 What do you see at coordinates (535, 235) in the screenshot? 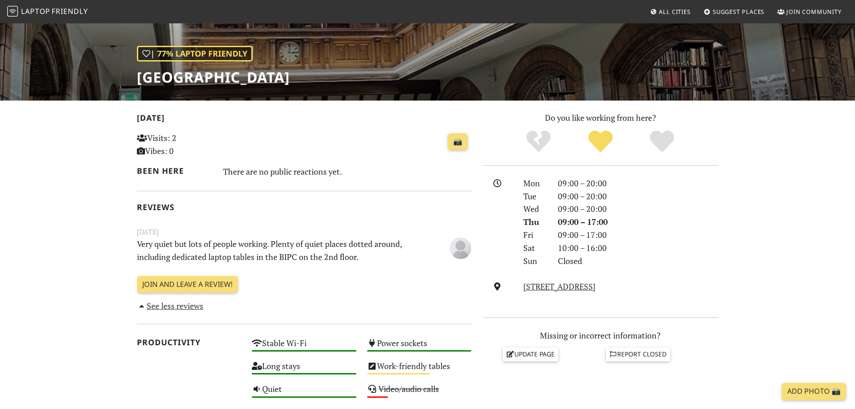
I see `div: Fri` at bounding box center [535, 235].